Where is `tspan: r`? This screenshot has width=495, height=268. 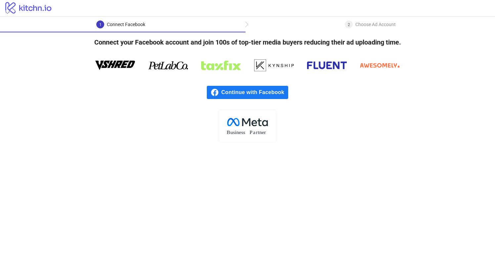 tspan: r is located at coordinates (257, 132).